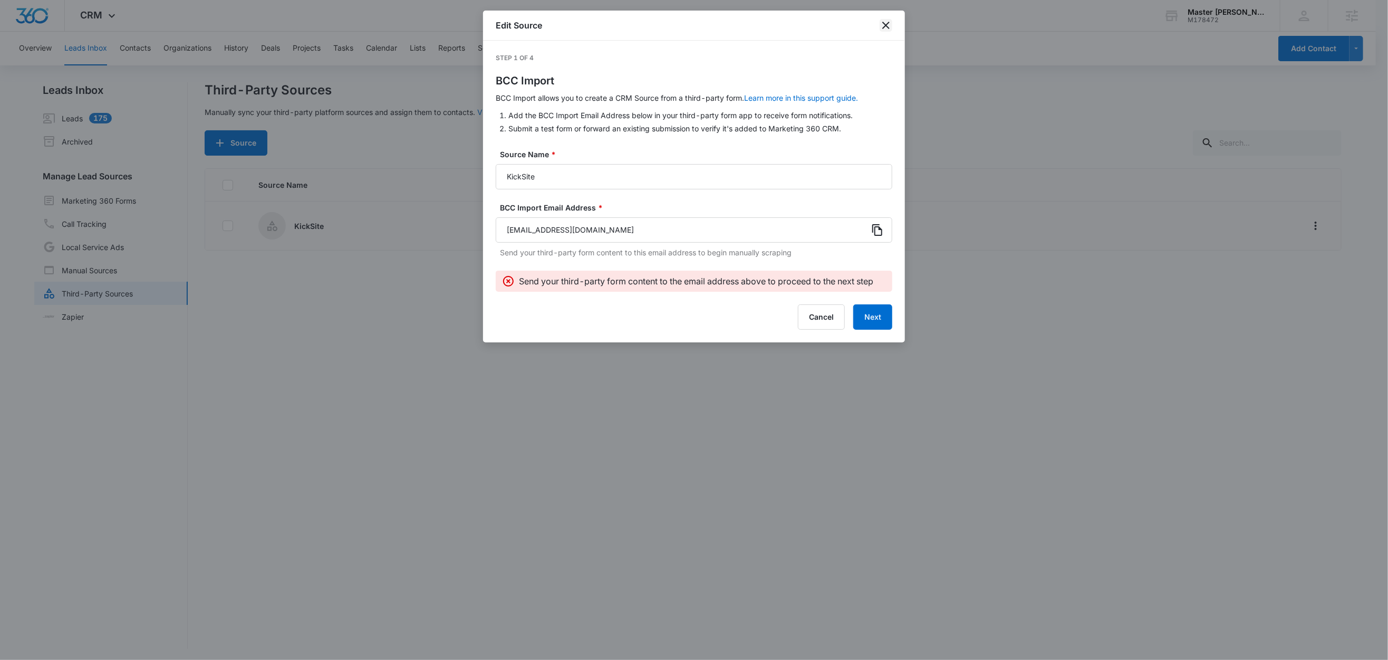 The width and height of the screenshot is (1388, 660). I want to click on li: Add the BCC Import Email Address below in your third-party form app to receive form notifications., so click(700, 115).